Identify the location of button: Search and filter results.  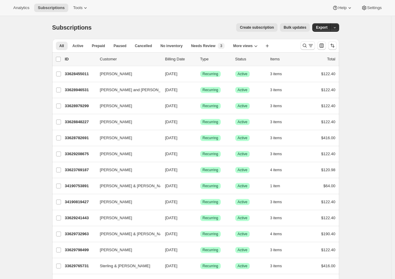
(308, 46).